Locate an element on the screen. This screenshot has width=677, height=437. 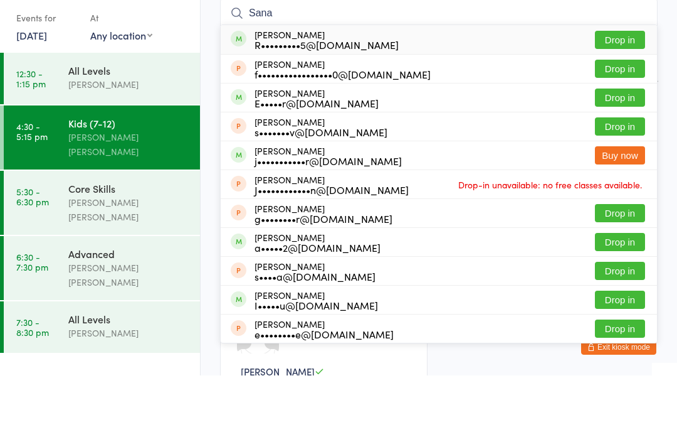
time: 7:30 - 8:30 pm is located at coordinates (33, 388).